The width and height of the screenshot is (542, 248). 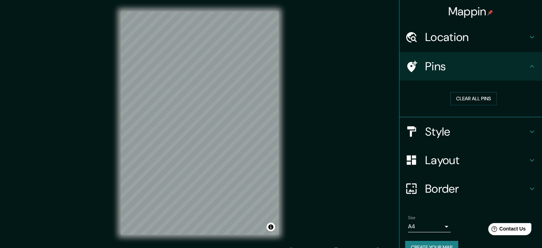 I want to click on h4: Style, so click(x=476, y=131).